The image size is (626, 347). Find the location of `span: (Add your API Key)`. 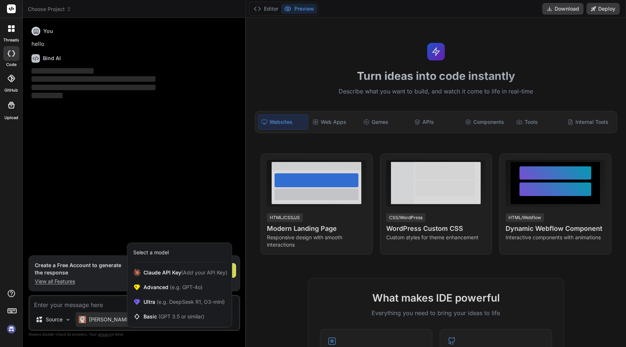

span: (Add your API Key) is located at coordinates (204, 272).